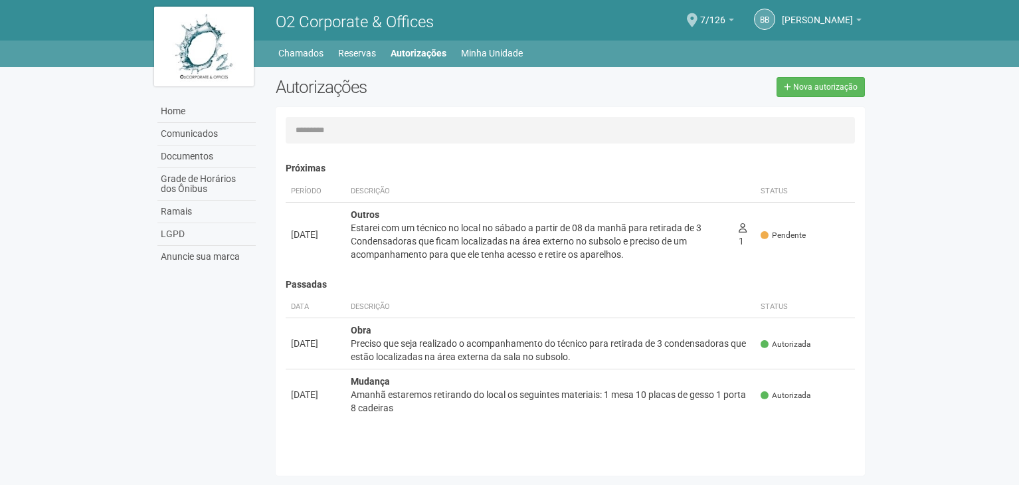  I want to click on th: Data, so click(316, 307).